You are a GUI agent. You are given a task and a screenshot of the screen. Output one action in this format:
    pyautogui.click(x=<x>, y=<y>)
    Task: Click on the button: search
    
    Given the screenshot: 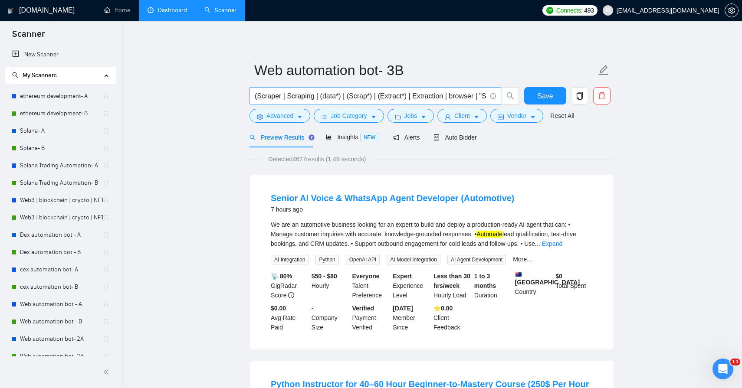 What is the action you would take?
    pyautogui.click(x=510, y=96)
    